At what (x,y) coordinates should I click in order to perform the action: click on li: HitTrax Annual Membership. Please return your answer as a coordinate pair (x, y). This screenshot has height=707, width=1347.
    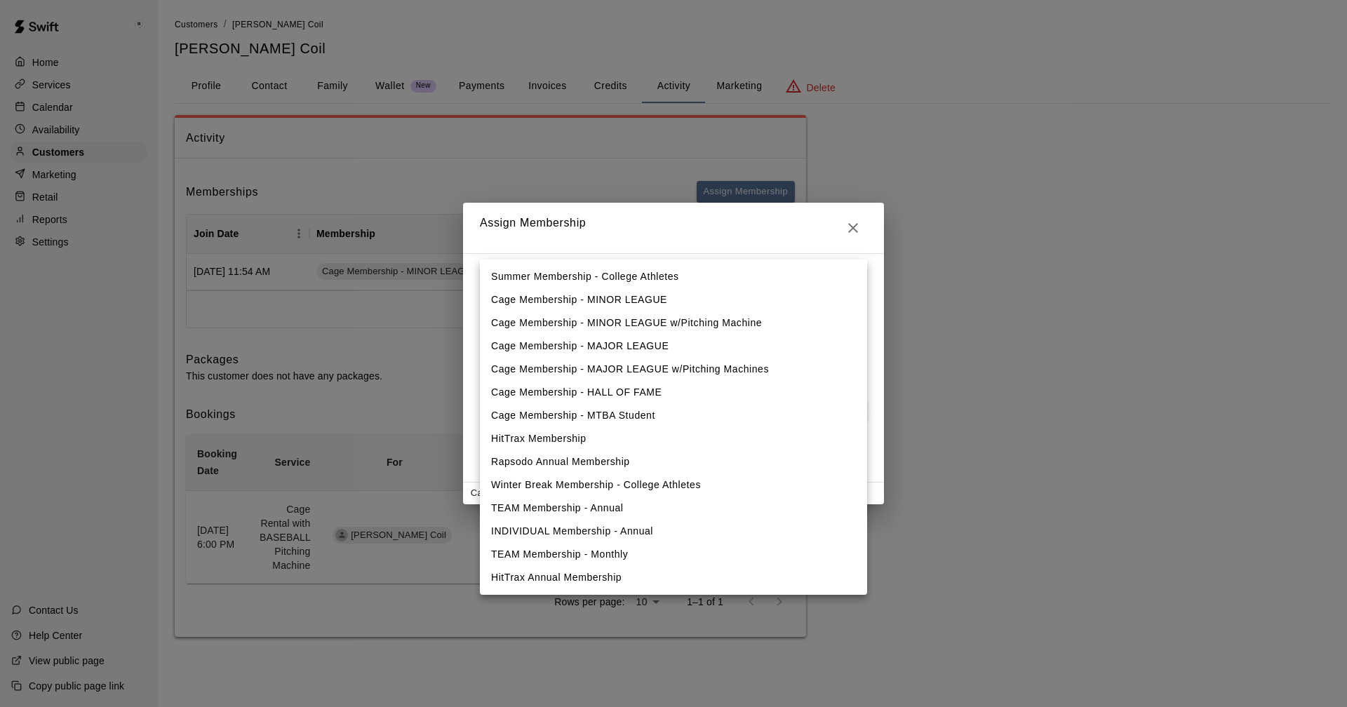
    Looking at the image, I should click on (673, 577).